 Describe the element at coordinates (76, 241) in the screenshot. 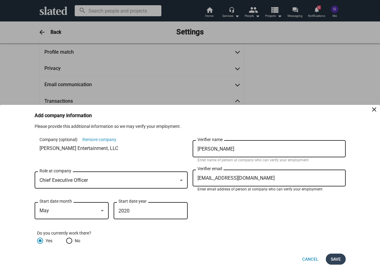

I see `span: No` at that location.